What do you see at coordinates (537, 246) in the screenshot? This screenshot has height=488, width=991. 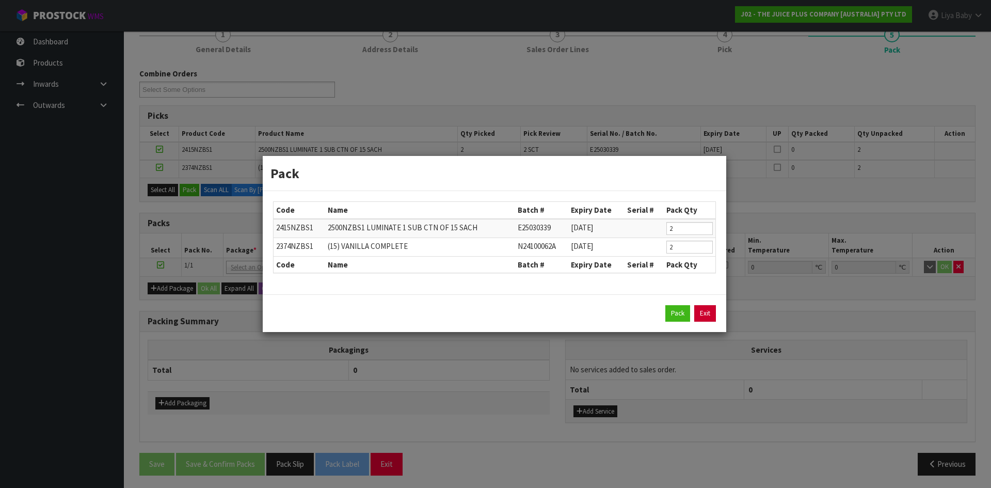 I see `span: N24100062A` at bounding box center [537, 246].